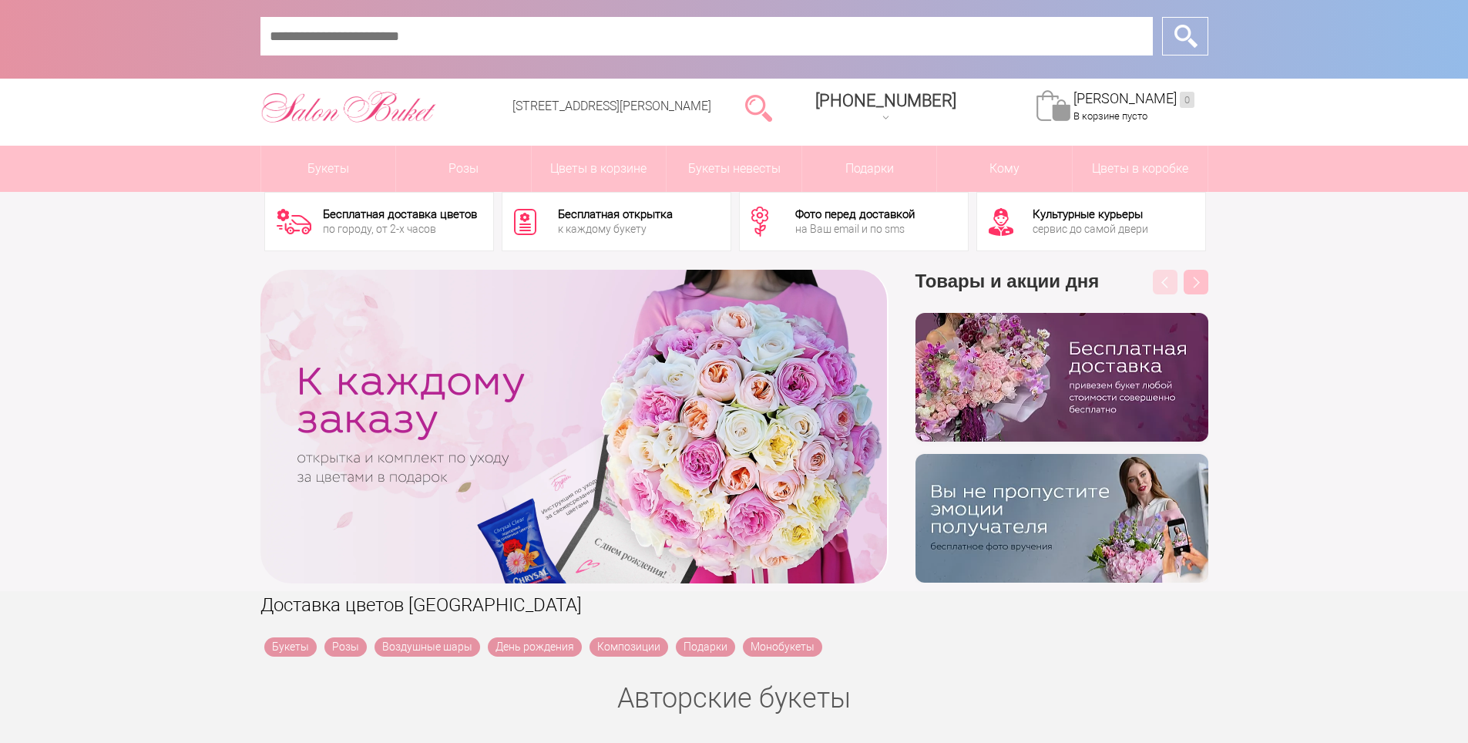 The width and height of the screenshot is (1468, 743). I want to click on a: Букеты невесты, so click(734, 169).